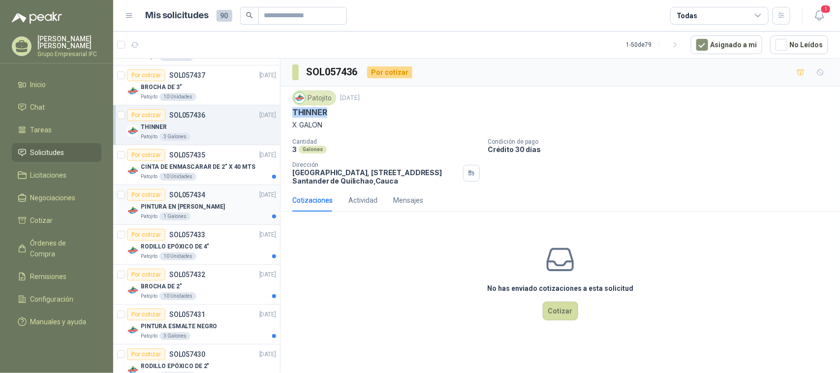 The width and height of the screenshot is (840, 373). What do you see at coordinates (41, 130) in the screenshot?
I see `span: Tareas` at bounding box center [41, 130].